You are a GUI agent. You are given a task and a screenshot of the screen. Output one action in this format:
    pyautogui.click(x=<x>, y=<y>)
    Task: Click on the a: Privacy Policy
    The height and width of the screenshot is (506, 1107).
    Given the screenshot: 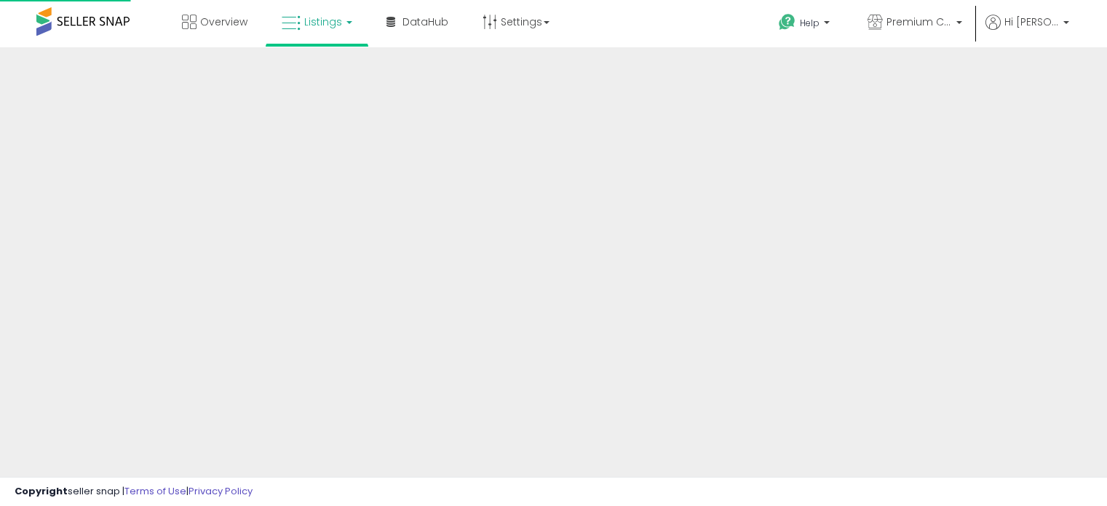 What is the action you would take?
    pyautogui.click(x=221, y=491)
    